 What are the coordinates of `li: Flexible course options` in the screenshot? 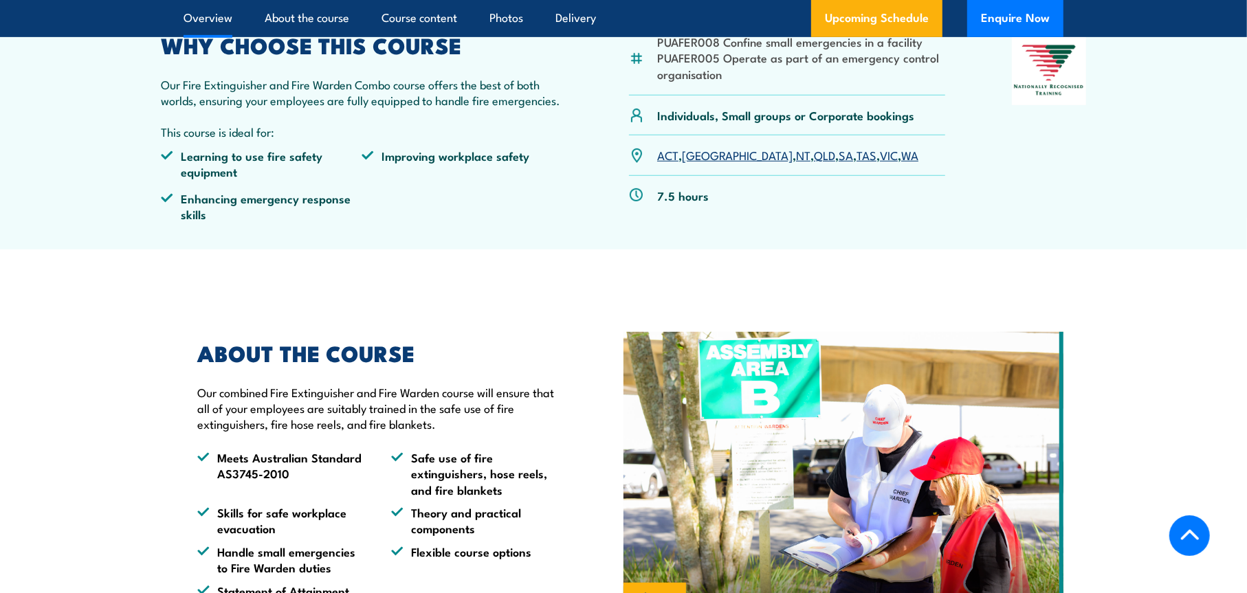 It's located at (476, 560).